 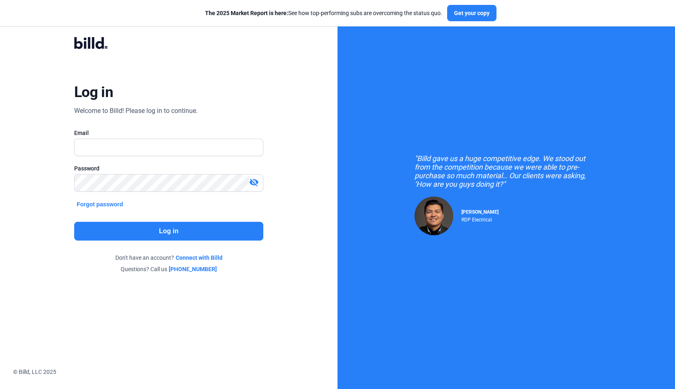 What do you see at coordinates (480, 218) in the screenshot?
I see `div: RDP Electrical` at bounding box center [480, 218].